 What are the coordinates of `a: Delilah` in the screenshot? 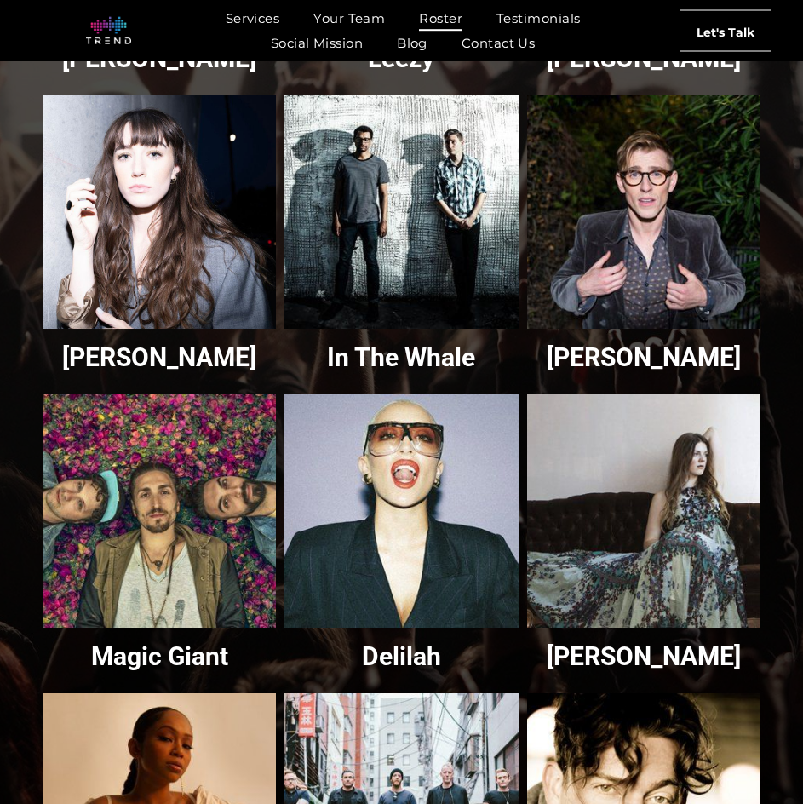 It's located at (401, 511).